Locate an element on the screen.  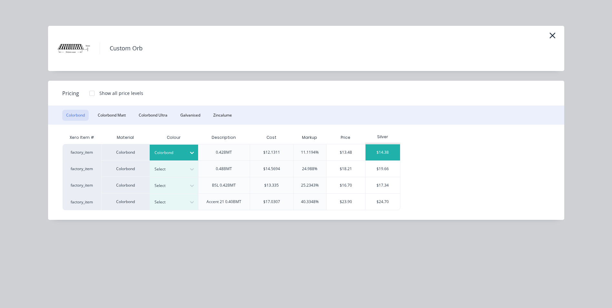
div: Material is located at coordinates (125, 137).